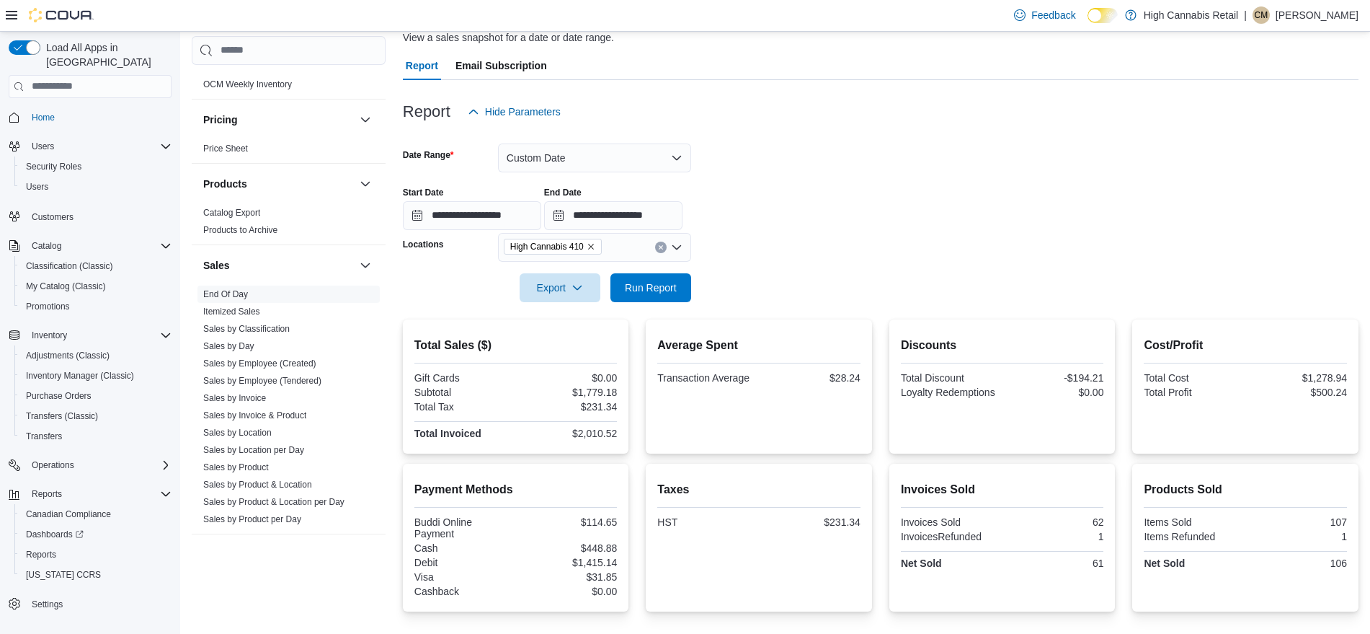 The image size is (1370, 634). I want to click on img: Cova, so click(61, 15).